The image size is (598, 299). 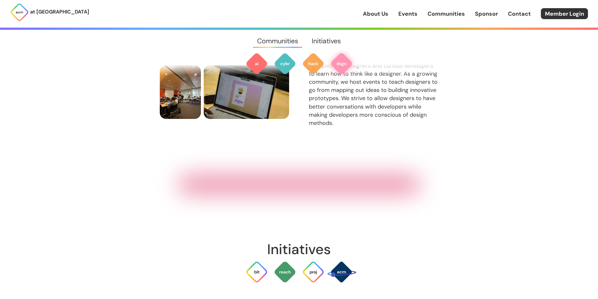 I want to click on img: ACM Design, so click(x=342, y=64).